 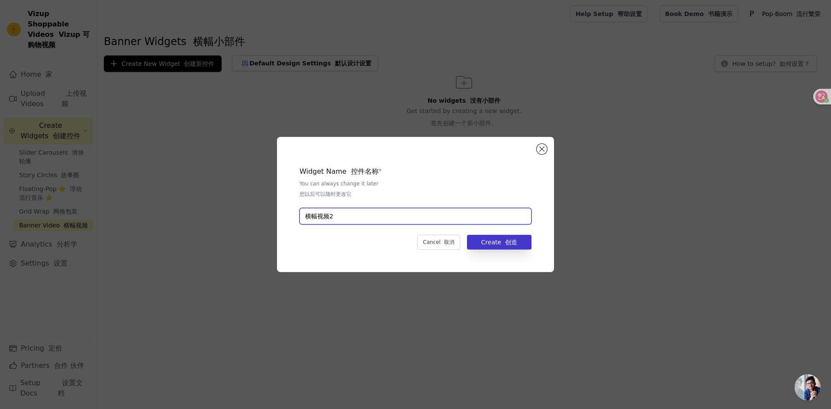 What do you see at coordinates (511, 242) in the screenshot?
I see `font: 创造` at bounding box center [511, 242].